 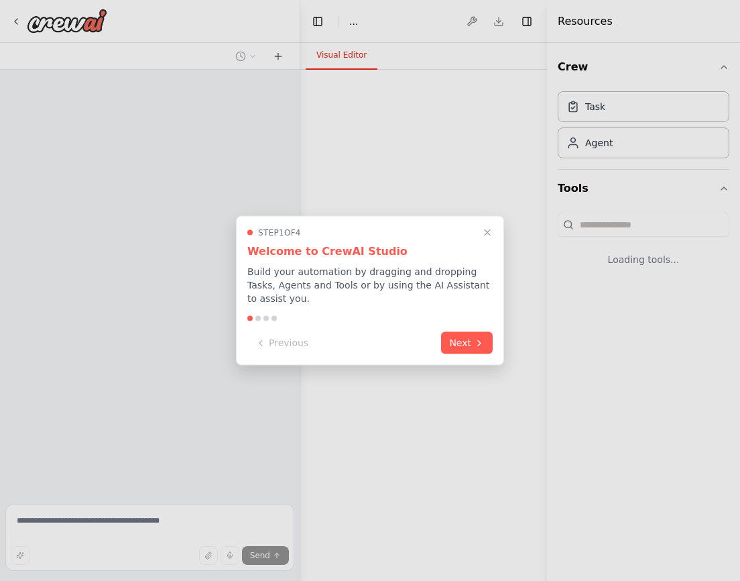 I want to click on span: Step 1 of 4, so click(x=280, y=233).